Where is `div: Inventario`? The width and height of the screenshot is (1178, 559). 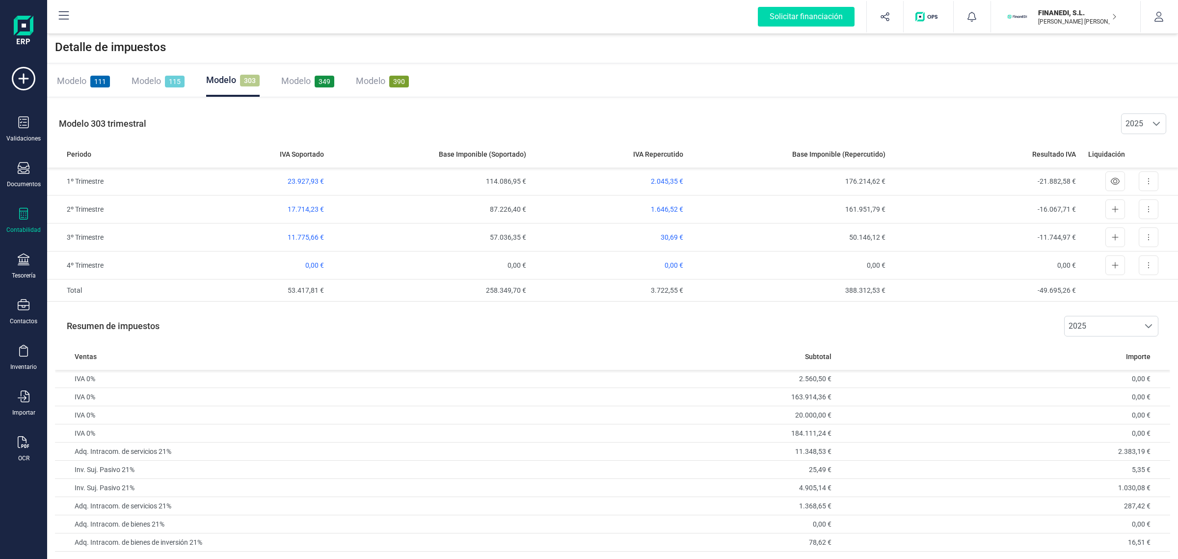 div: Inventario is located at coordinates (24, 367).